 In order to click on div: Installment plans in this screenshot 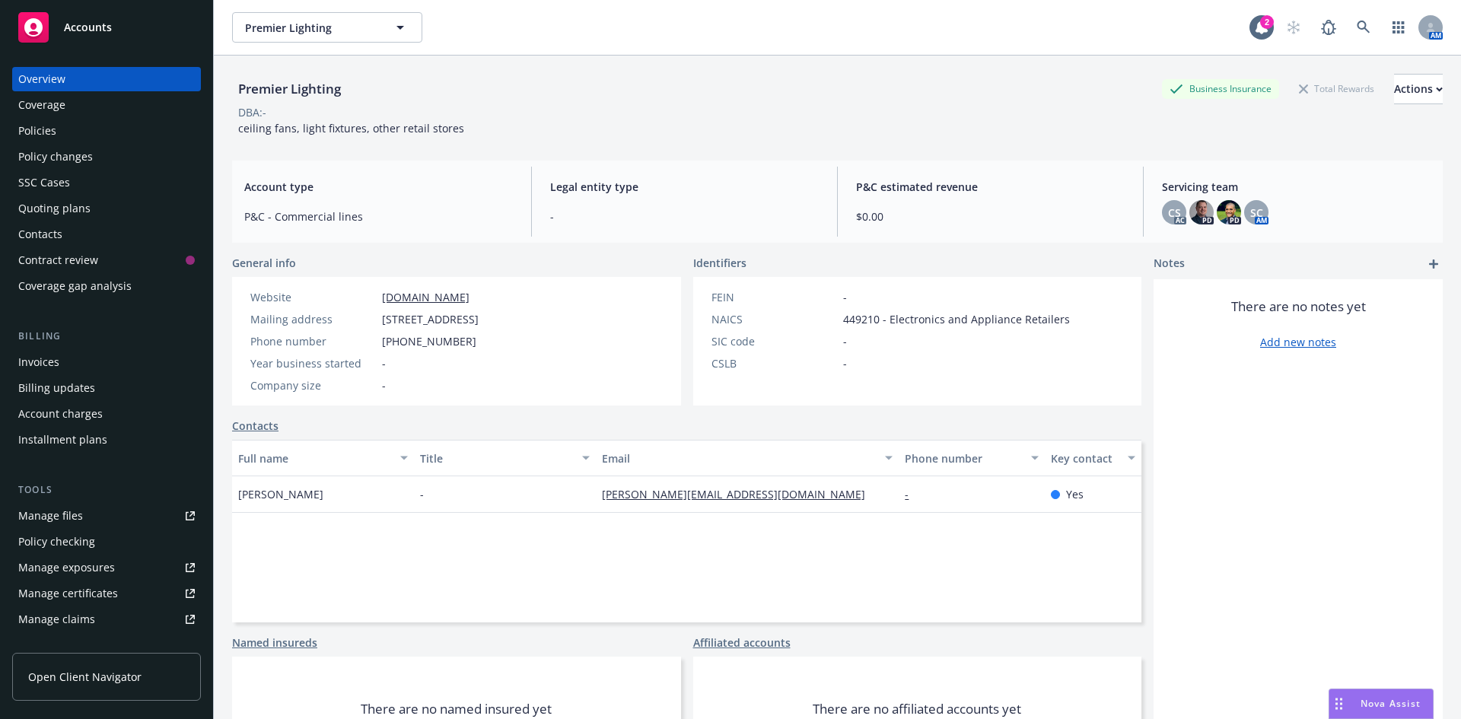, I will do `click(62, 440)`.